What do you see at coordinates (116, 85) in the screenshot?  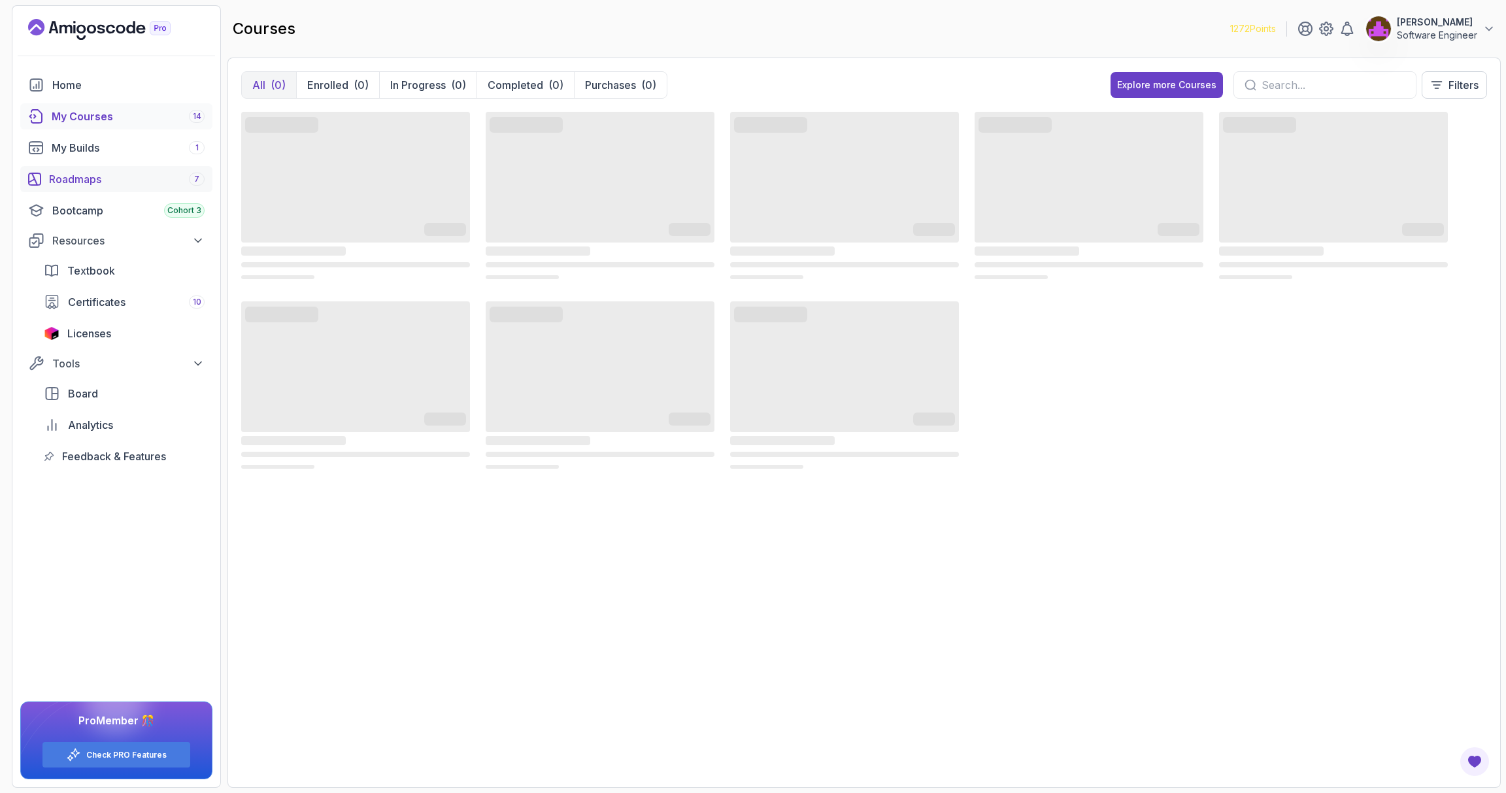 I see `a: home` at bounding box center [116, 85].